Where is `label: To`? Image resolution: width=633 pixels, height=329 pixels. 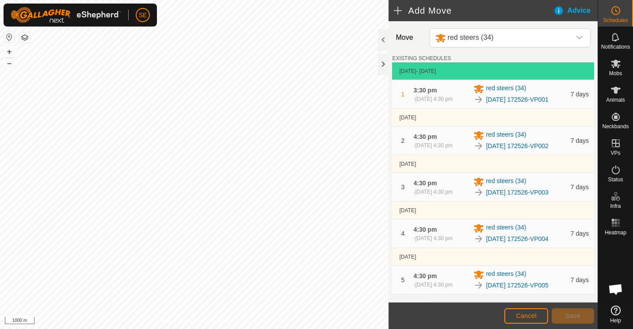 label: To is located at coordinates (409, 311).